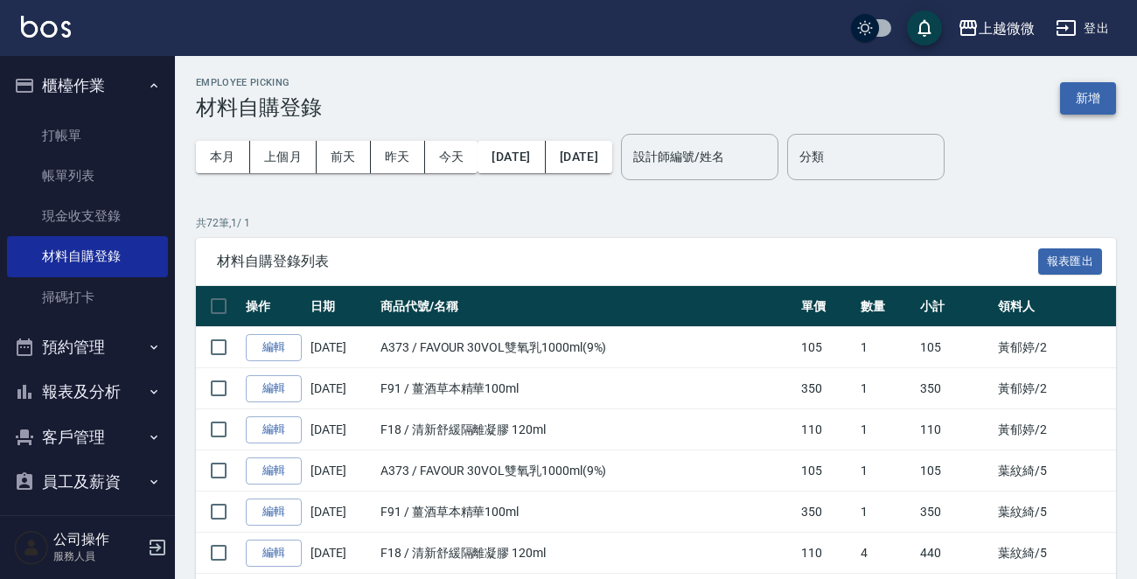 This screenshot has height=579, width=1137. Describe the element at coordinates (1088, 97) in the screenshot. I see `a: 新增` at that location.